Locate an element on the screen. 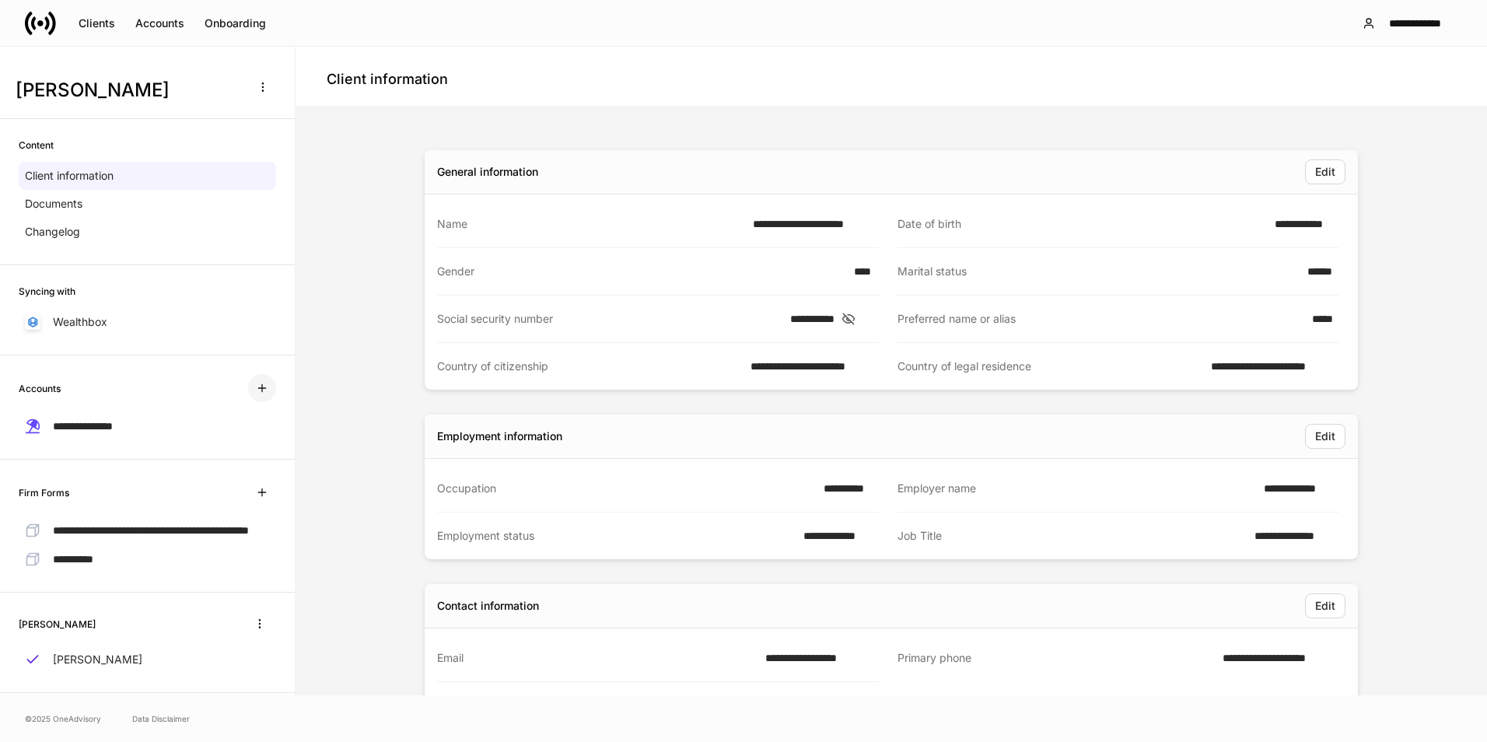 The image size is (1487, 742). p: Changelog is located at coordinates (52, 232).